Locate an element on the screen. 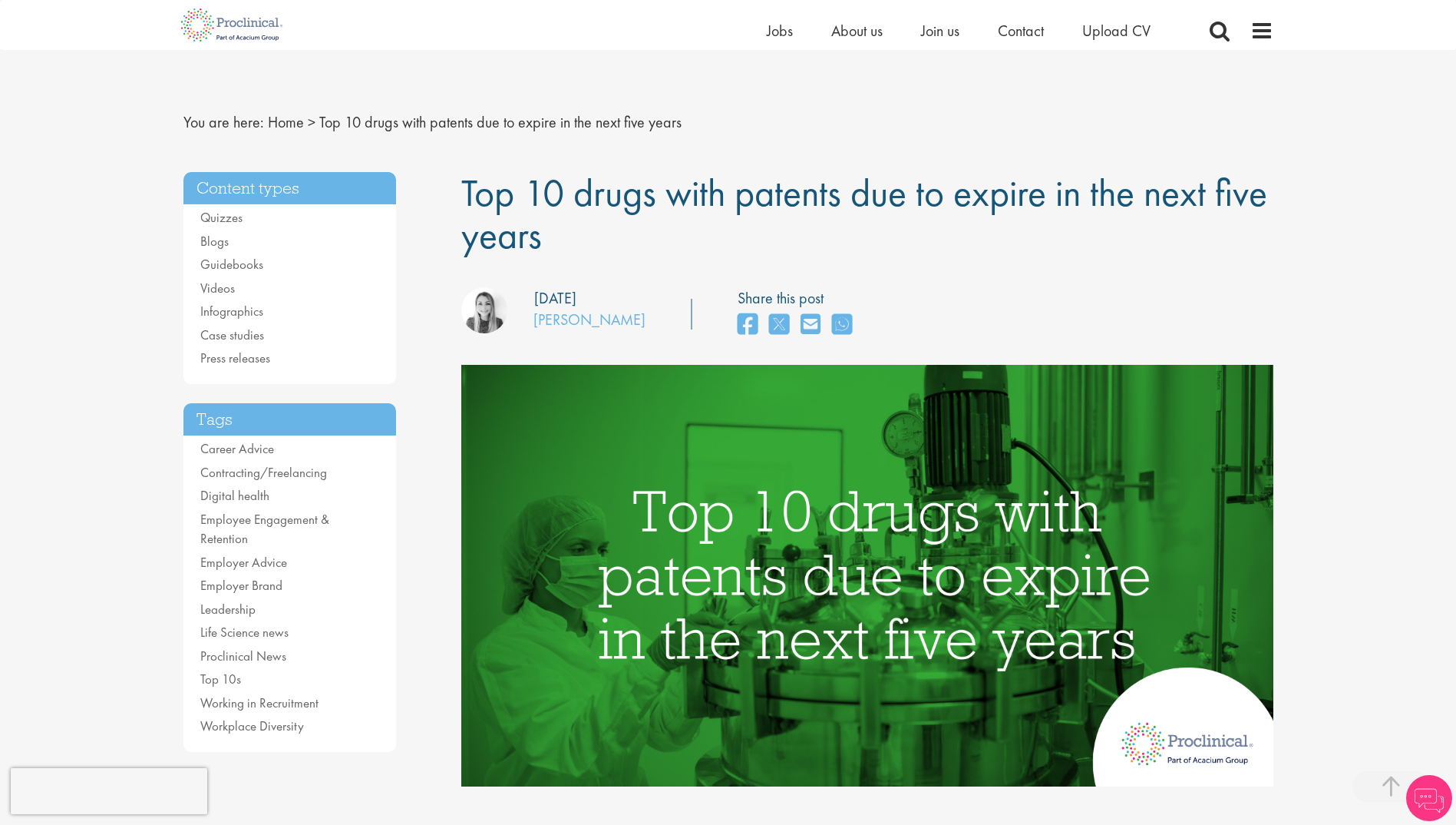 The image size is (1456, 825). a: share on twitter is located at coordinates (780, 324).